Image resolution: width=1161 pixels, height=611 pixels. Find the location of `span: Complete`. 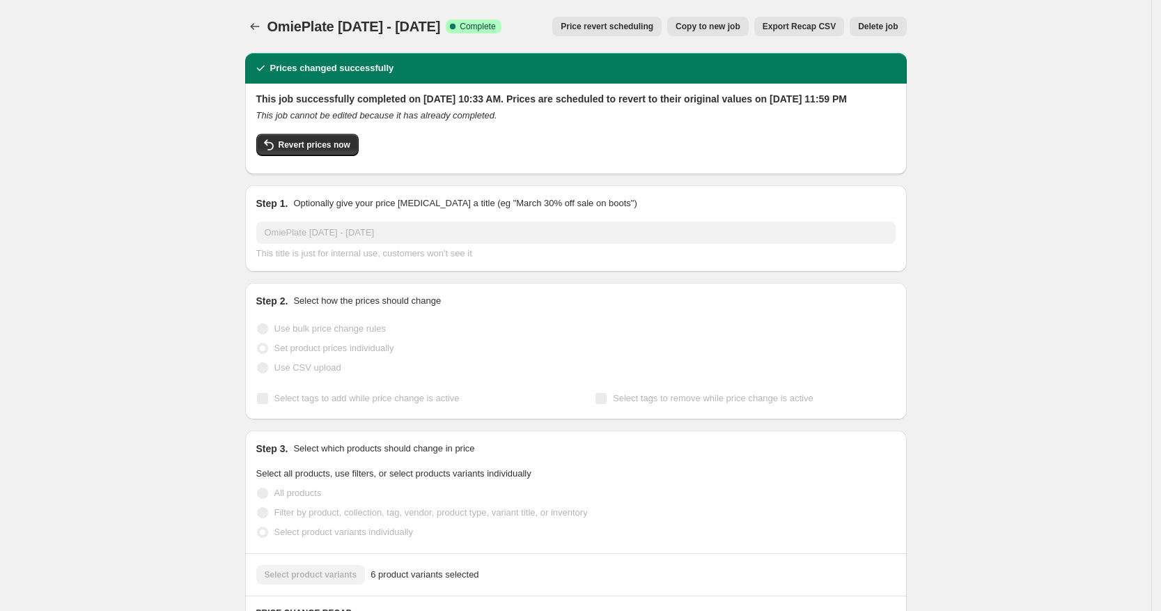

span: Complete is located at coordinates (477, 26).